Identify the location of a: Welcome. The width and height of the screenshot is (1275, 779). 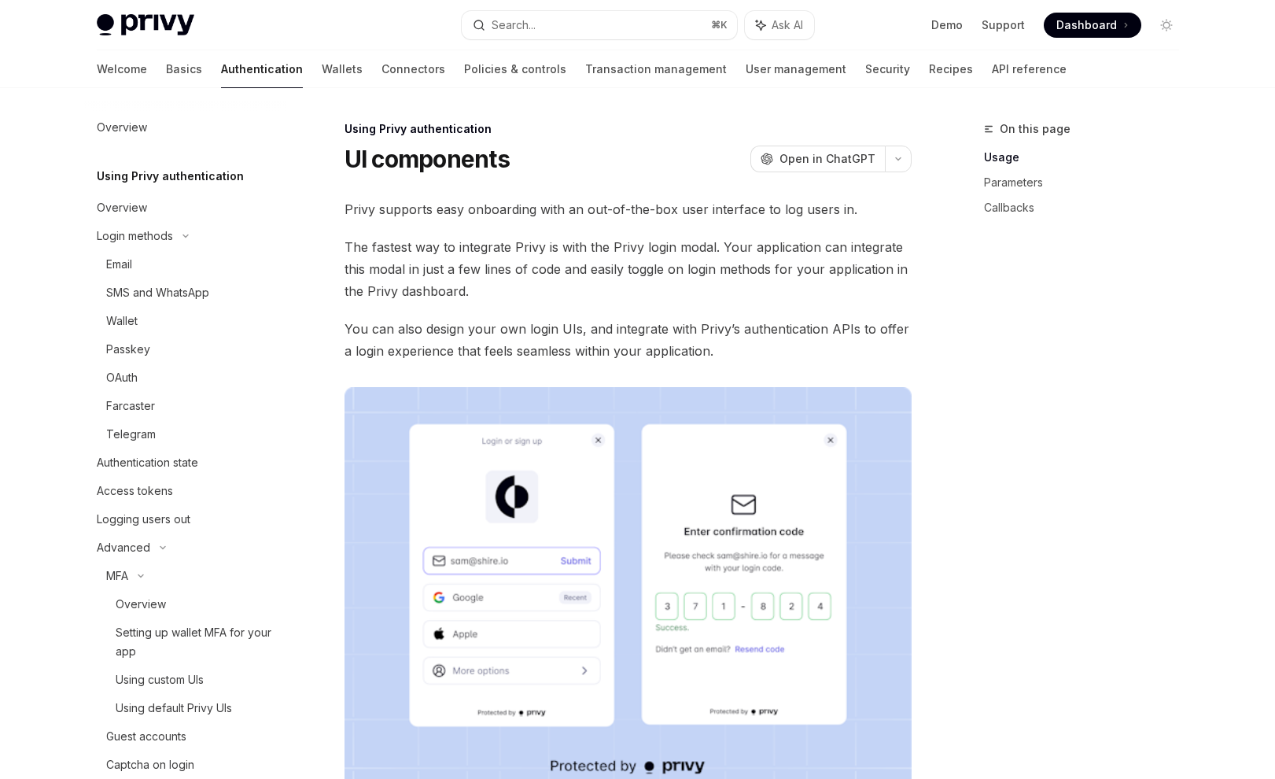
(122, 69).